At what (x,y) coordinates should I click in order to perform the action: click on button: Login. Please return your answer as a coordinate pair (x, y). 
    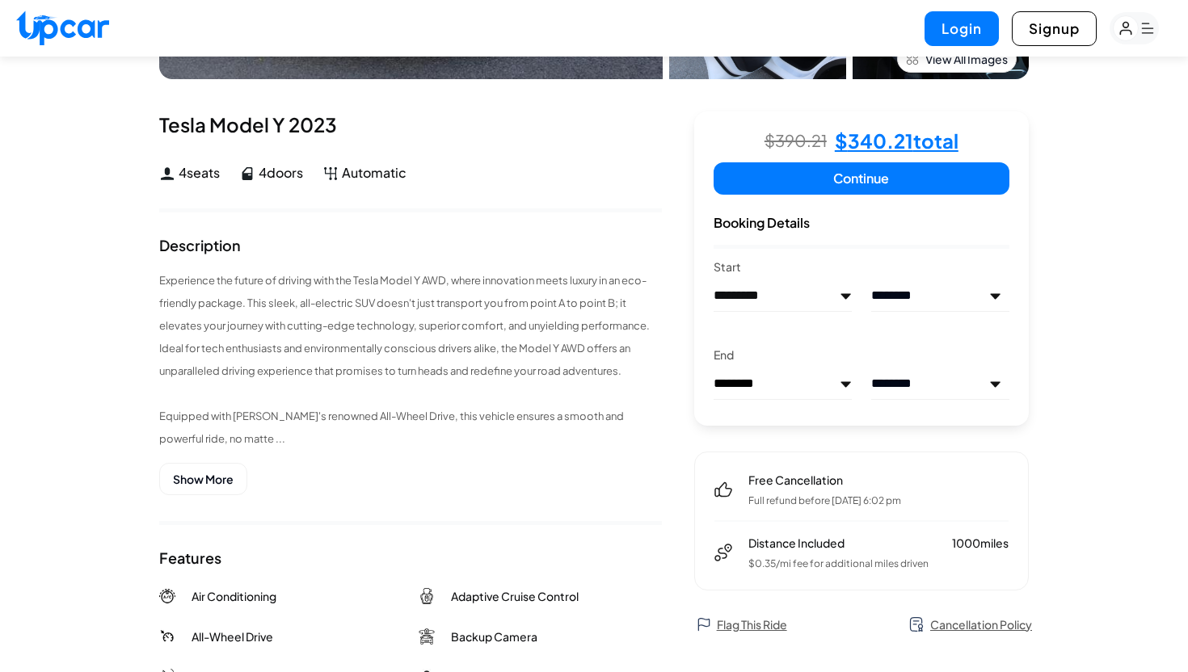
    Looking at the image, I should click on (961, 28).